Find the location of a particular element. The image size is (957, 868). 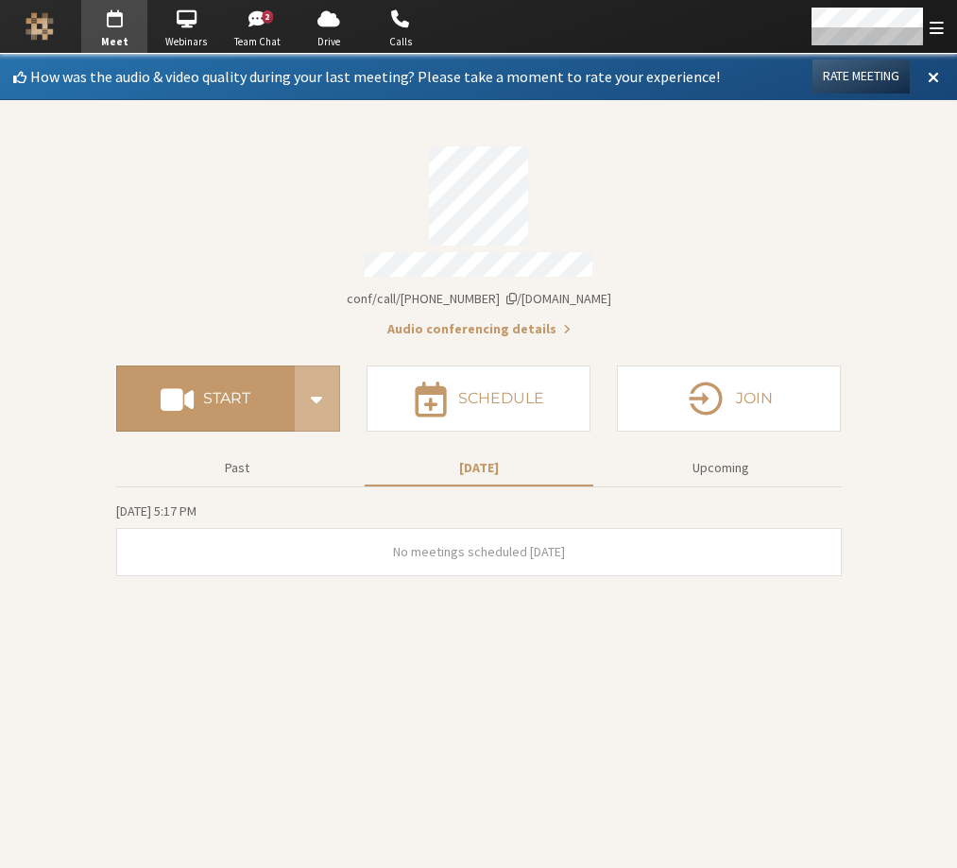

h4: Start is located at coordinates (227, 399).